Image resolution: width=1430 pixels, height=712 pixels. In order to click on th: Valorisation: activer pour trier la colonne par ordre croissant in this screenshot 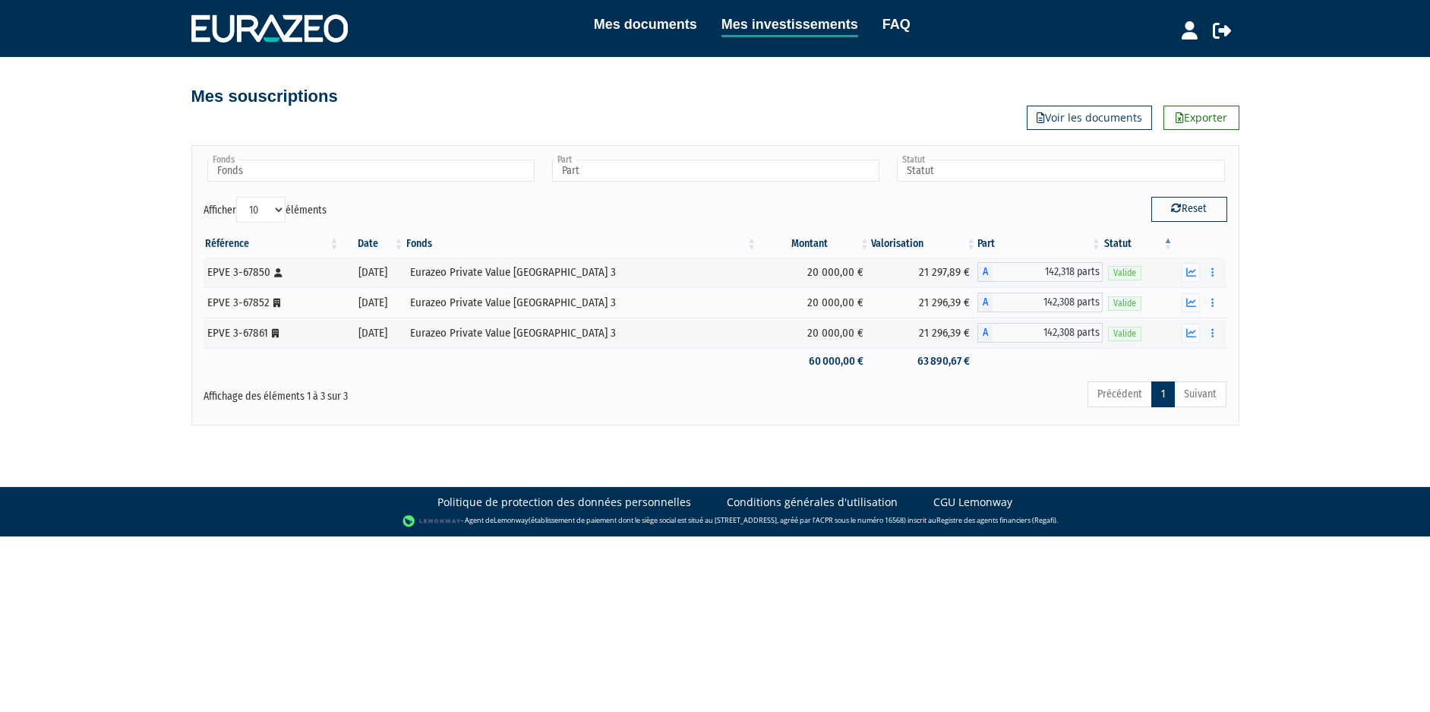, I will do `click(924, 244)`.